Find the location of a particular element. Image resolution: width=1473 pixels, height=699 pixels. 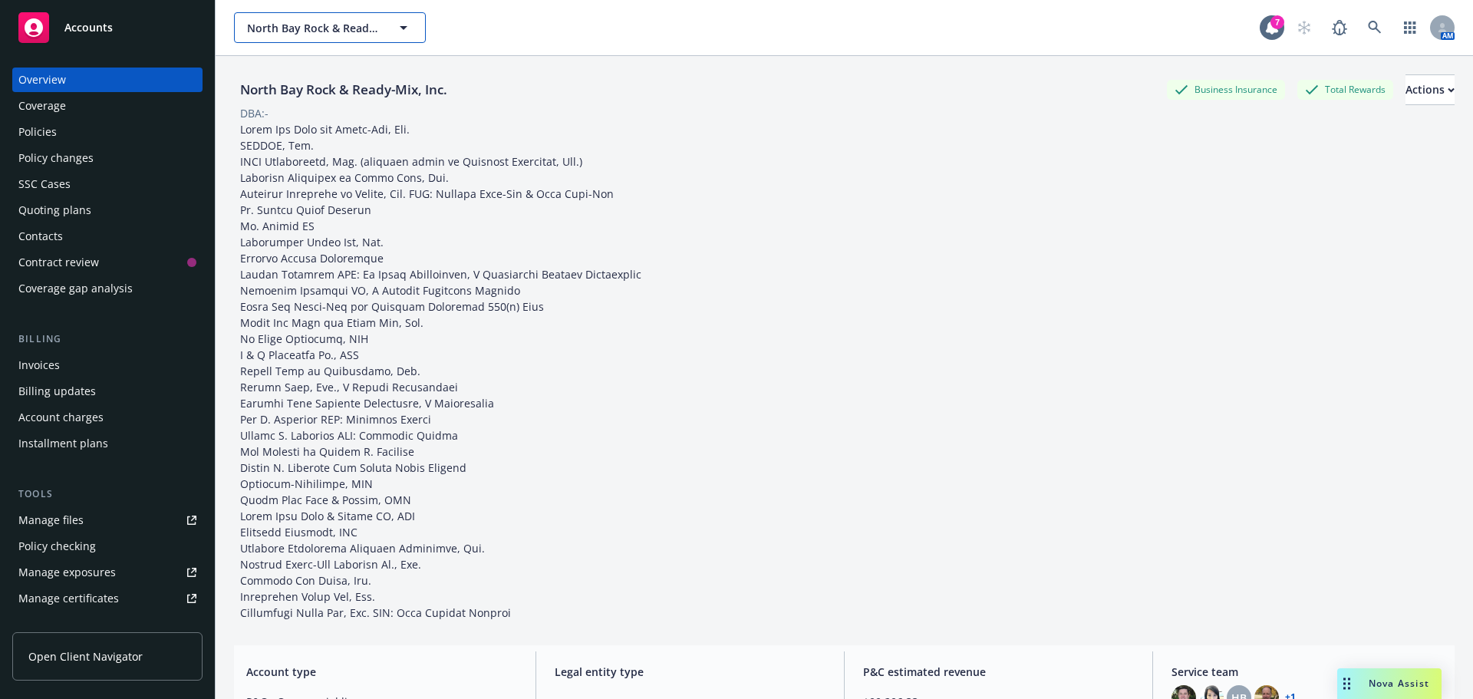

div: Quoting plans is located at coordinates (54, 210).